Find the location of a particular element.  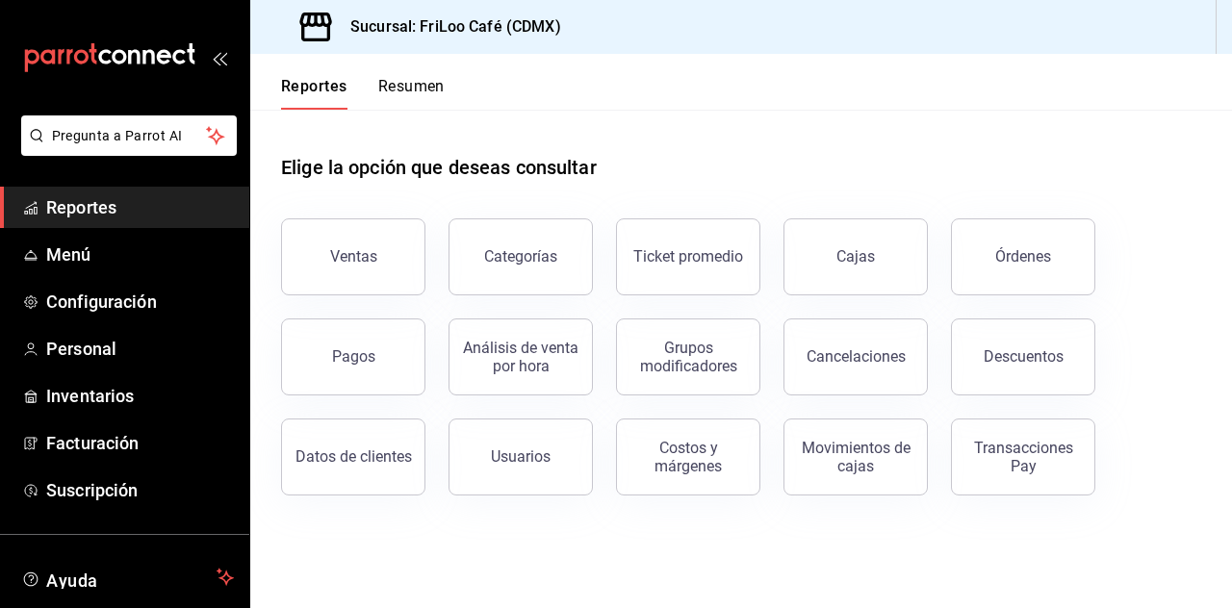

div: Transacciones Pay is located at coordinates (1023, 457).